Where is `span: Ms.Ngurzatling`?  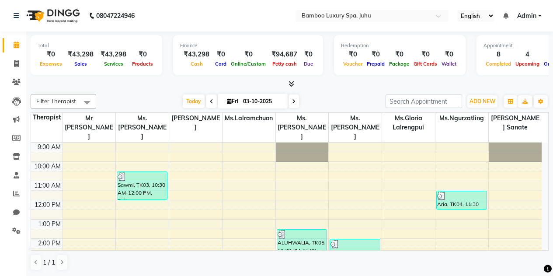 span: Ms.Ngurzatling is located at coordinates (462, 118).